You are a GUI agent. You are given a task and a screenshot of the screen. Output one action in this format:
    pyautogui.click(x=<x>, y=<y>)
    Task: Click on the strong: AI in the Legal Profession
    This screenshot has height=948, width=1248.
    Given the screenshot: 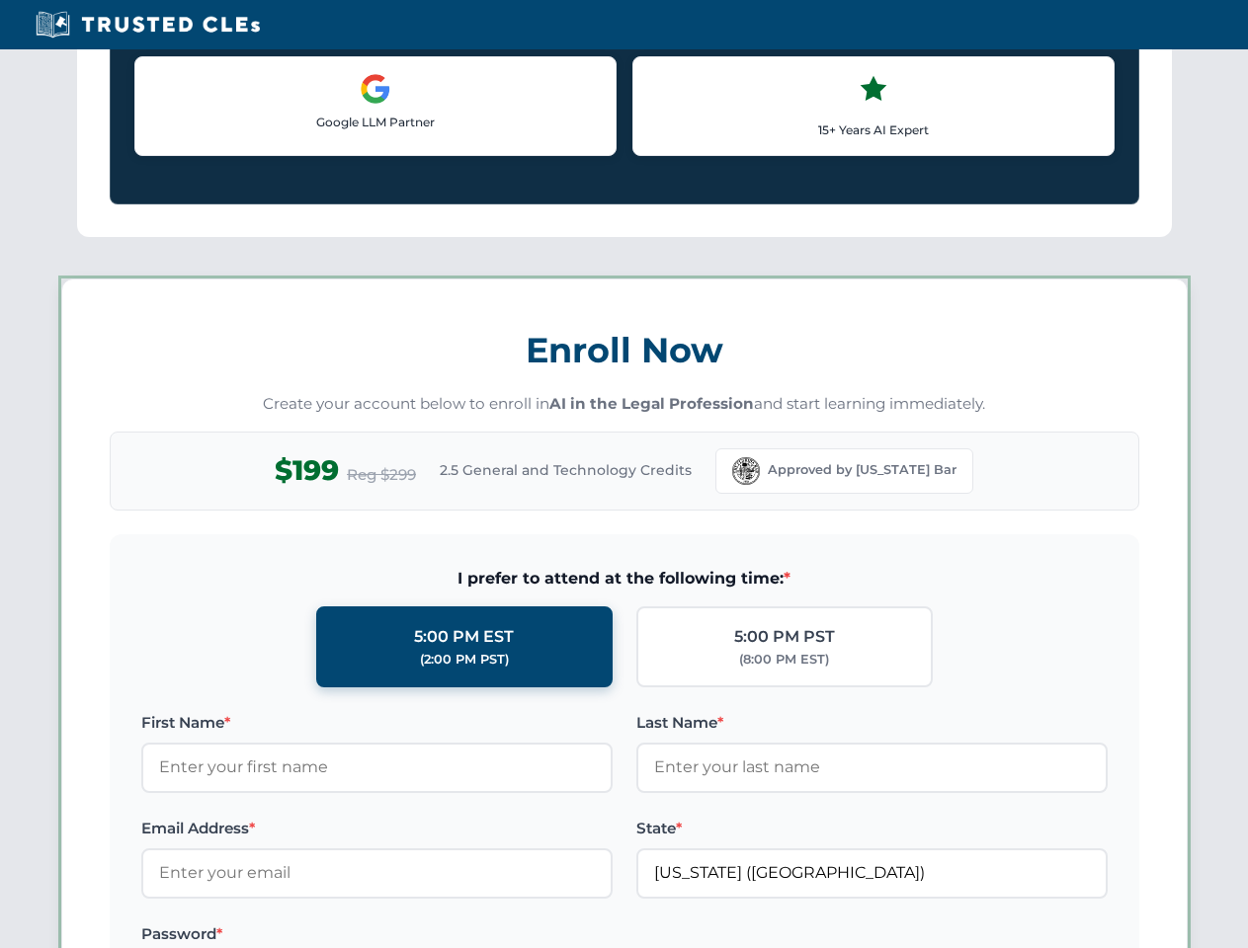 What is the action you would take?
    pyautogui.click(x=651, y=403)
    